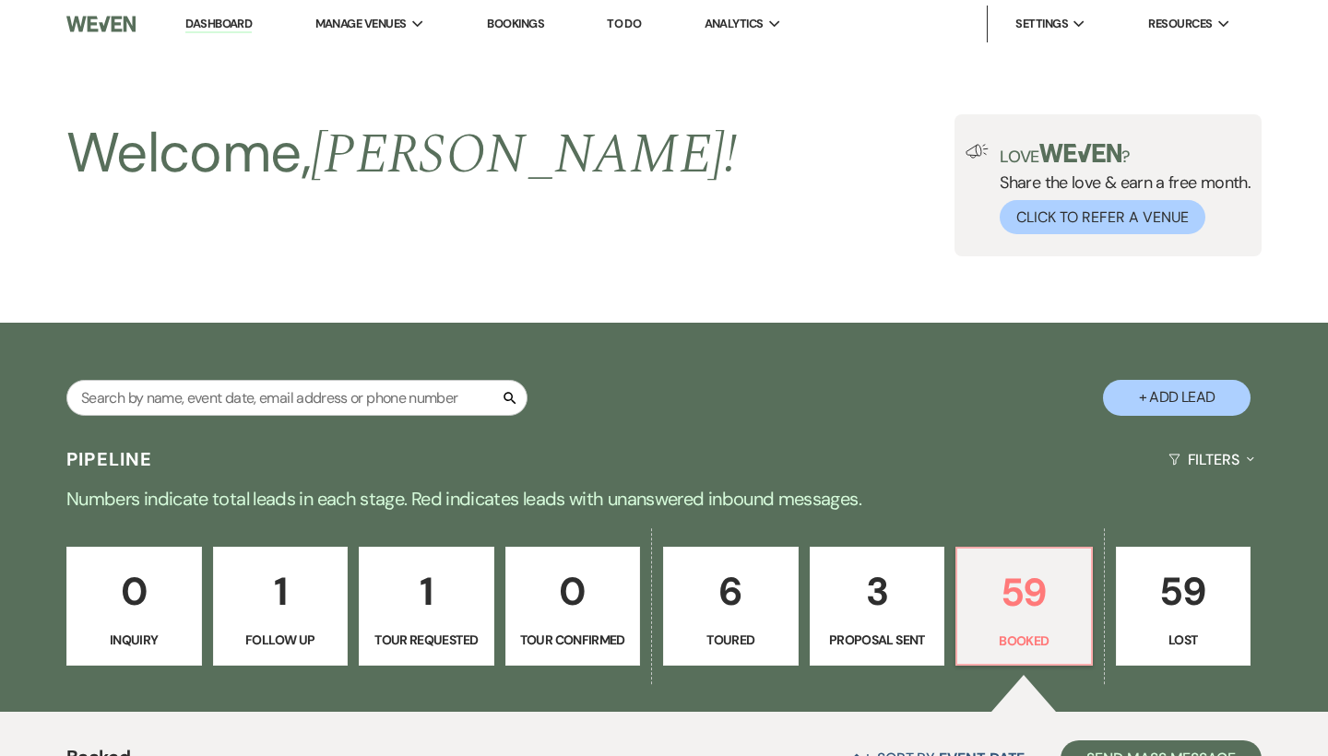  Describe the element at coordinates (134, 607) in the screenshot. I see `a: 0Inquiry` at that location.